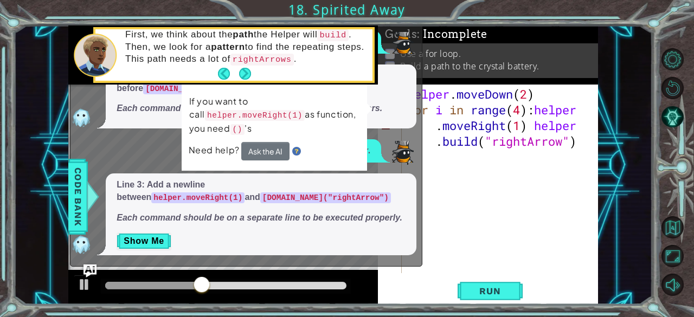 The width and height of the screenshot is (694, 317). Describe the element at coordinates (78, 196) in the screenshot. I see `span: Code Bank` at that location.